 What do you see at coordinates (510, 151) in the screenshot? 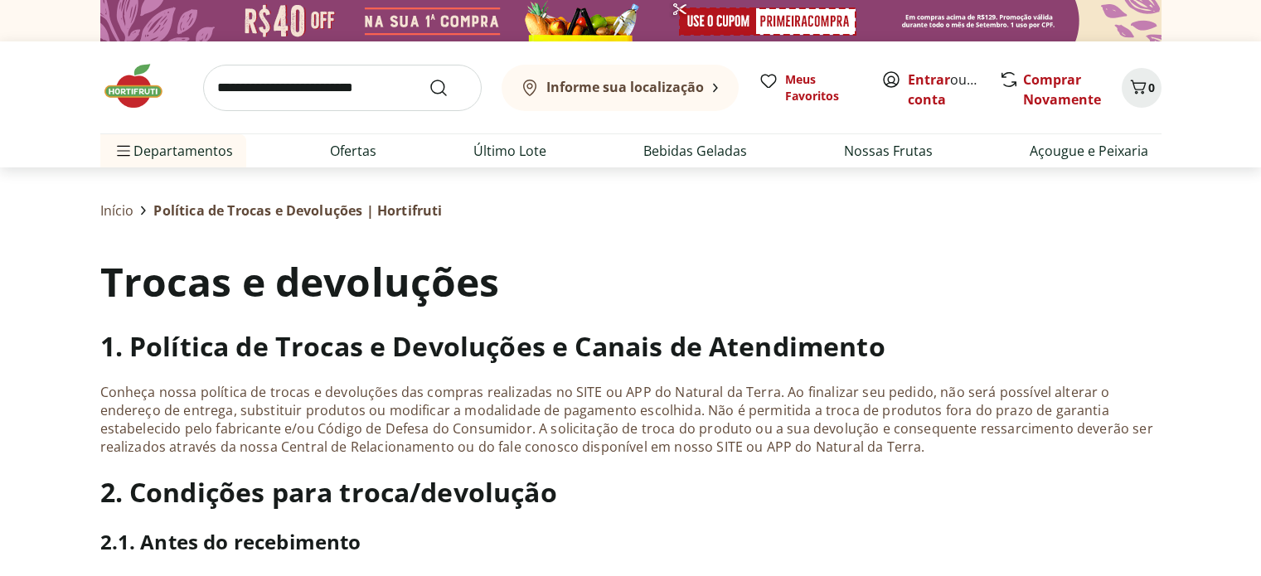
I see `a: Último Lote` at bounding box center [510, 151].